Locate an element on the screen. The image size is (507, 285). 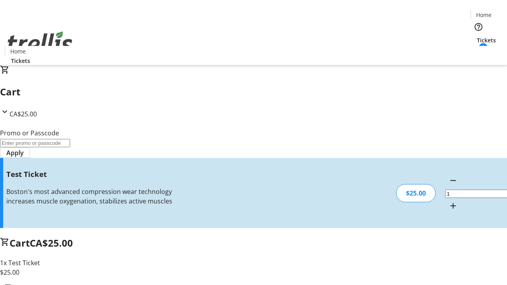
button: Cart is located at coordinates (479, 52).